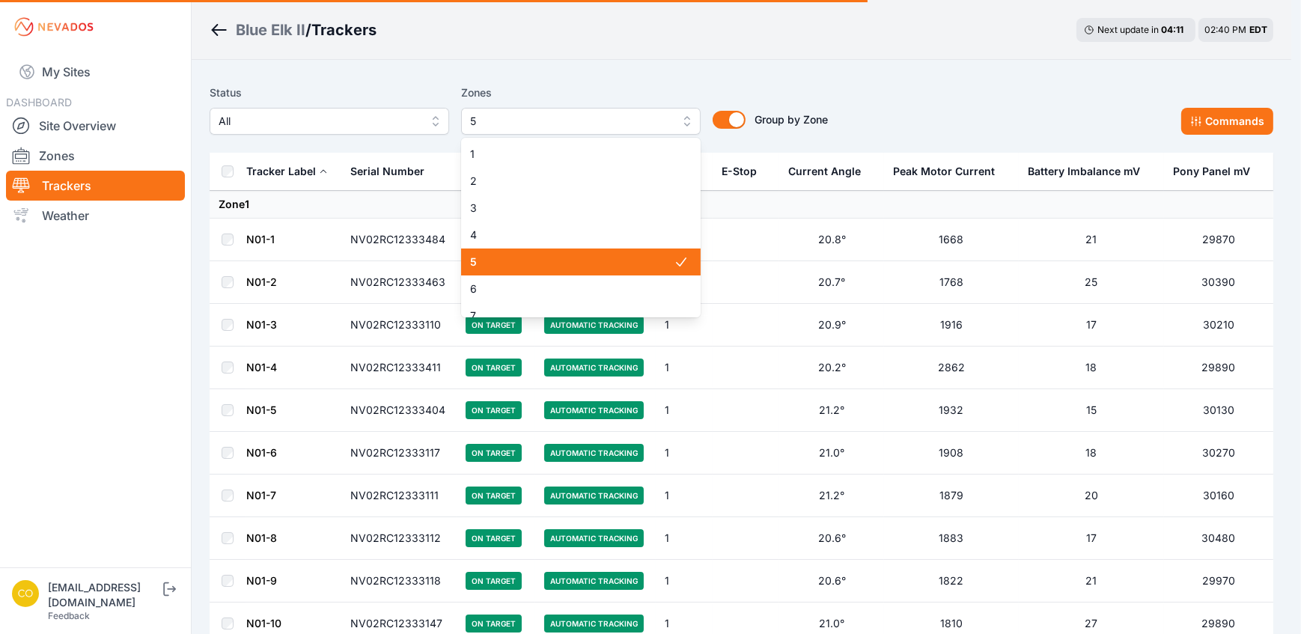 This screenshot has width=1301, height=634. Describe the element at coordinates (572, 181) in the screenshot. I see `span: 2` at that location.